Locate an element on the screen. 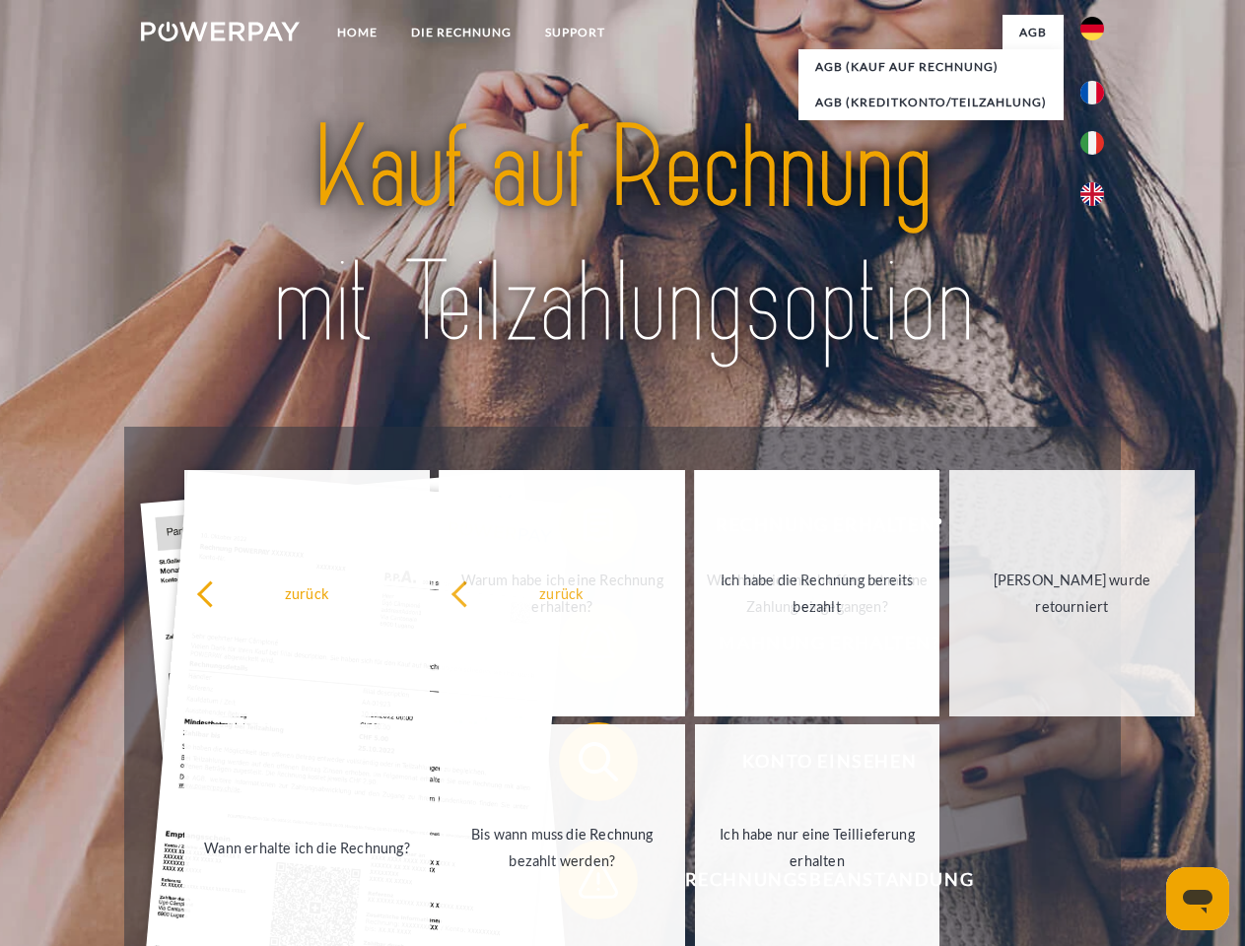  a: agb is located at coordinates (1033, 33).